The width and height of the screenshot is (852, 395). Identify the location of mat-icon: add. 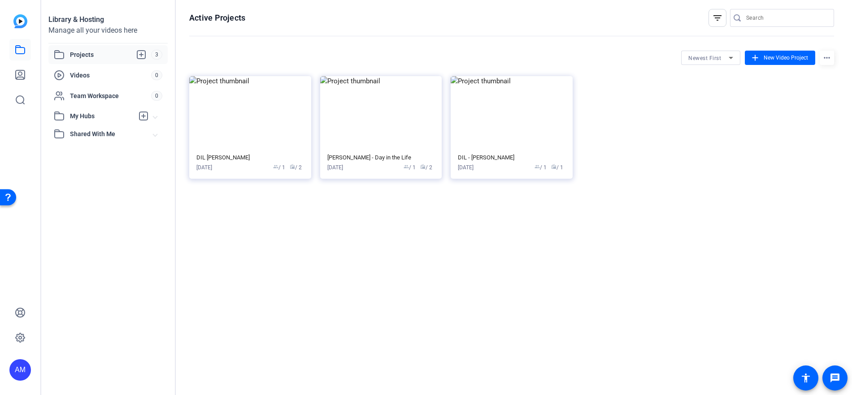
(755, 58).